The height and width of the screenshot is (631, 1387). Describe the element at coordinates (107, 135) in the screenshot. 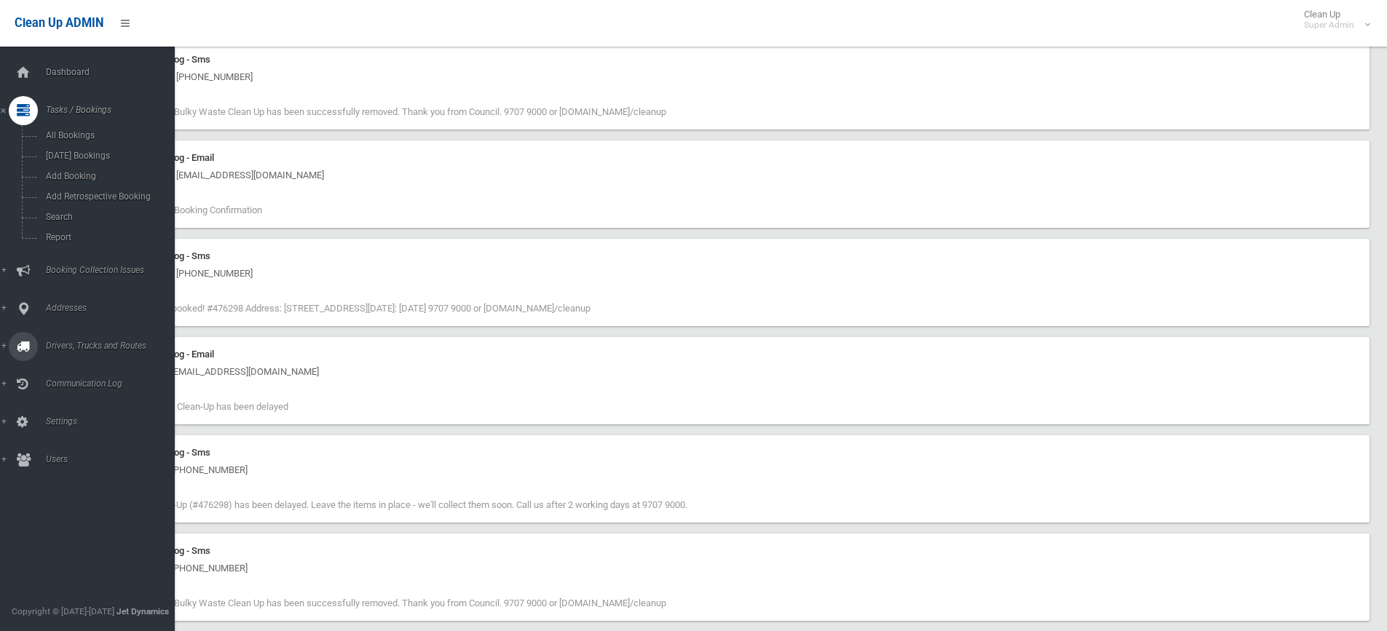

I see `span: All Bookings` at that location.